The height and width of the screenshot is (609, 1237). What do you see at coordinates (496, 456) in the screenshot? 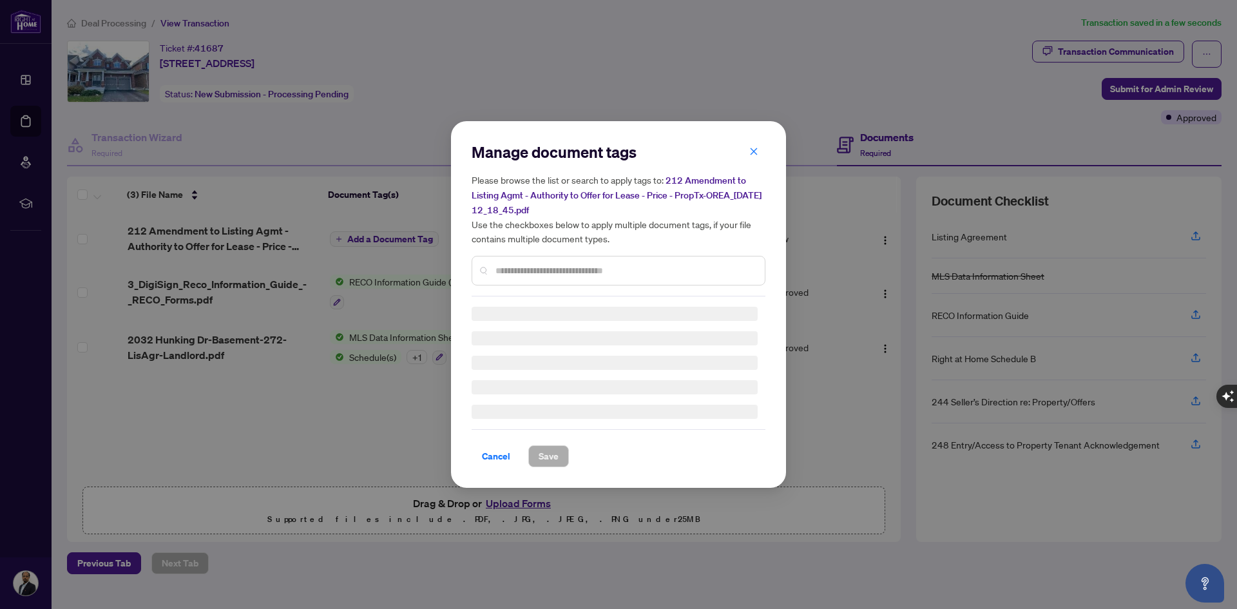
I see `button: Cancel` at bounding box center [496, 456].